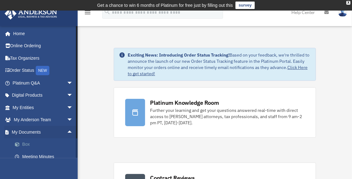 The height and width of the screenshot is (179, 352). What do you see at coordinates (184, 102) in the screenshot?
I see `div: Platinum Knowledge Room` at bounding box center [184, 102].